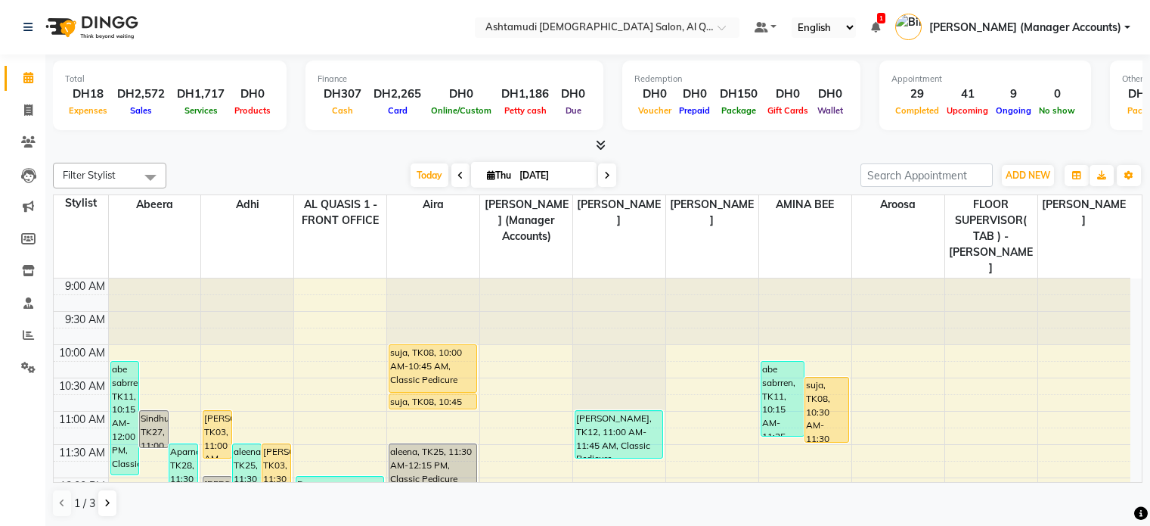  Describe the element at coordinates (343, 110) in the screenshot. I see `span: Cash` at that location.